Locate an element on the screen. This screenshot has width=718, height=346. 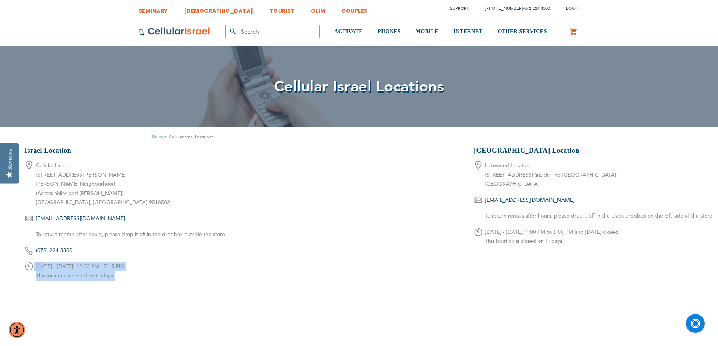
a: ACTIVATE is located at coordinates (348, 32).